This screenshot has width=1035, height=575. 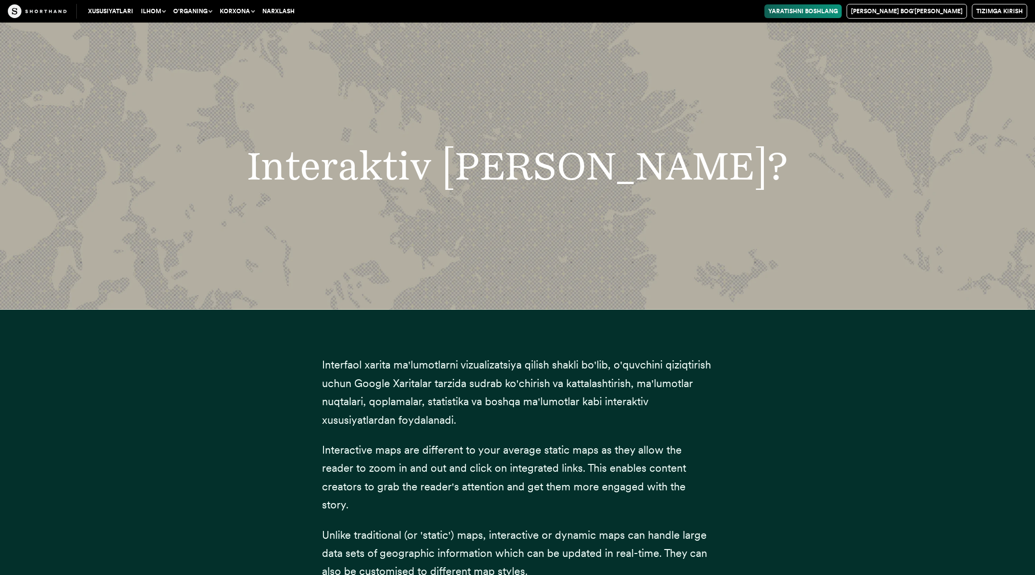 I want to click on font: Yaratishni boshlang, so click(x=803, y=11).